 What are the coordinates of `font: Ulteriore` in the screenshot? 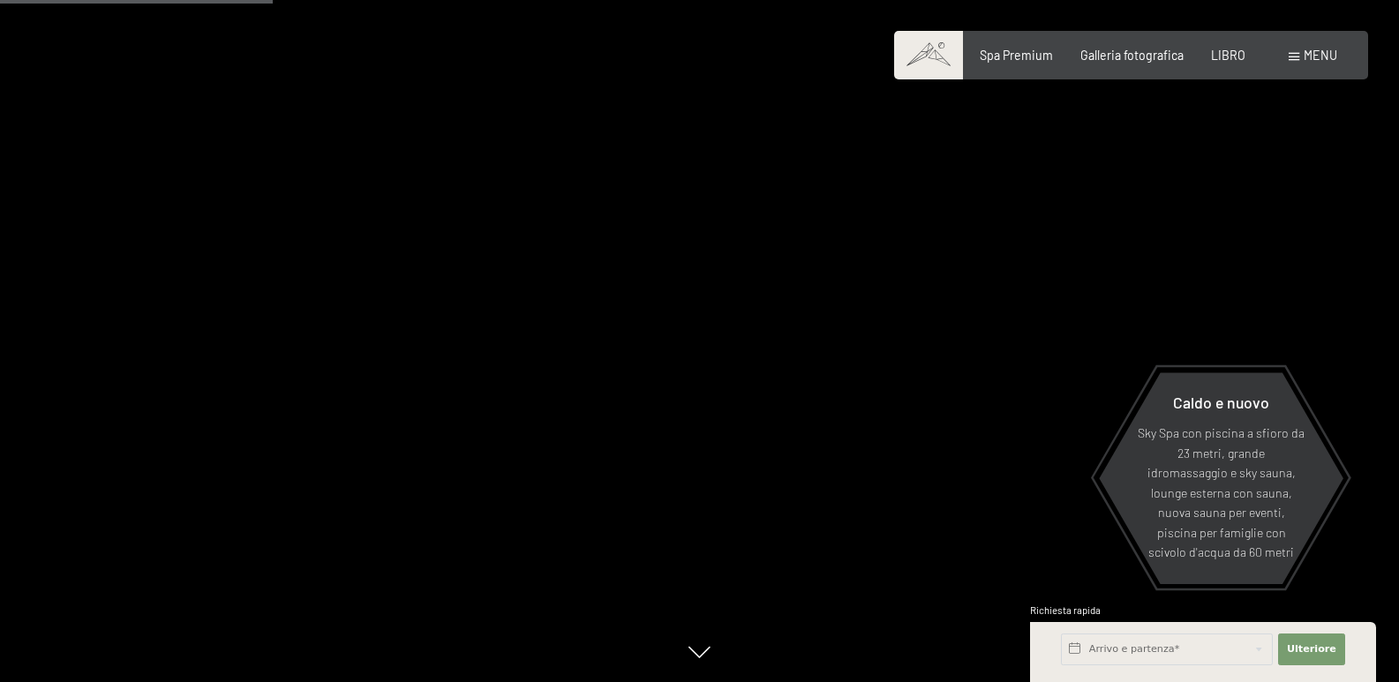 It's located at (1312, 649).